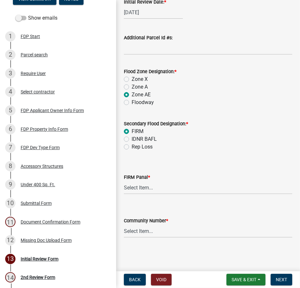 The height and width of the screenshot is (288, 300). What do you see at coordinates (148, 38) in the screenshot?
I see `label: Additional Parcel Id #s:` at bounding box center [148, 38].